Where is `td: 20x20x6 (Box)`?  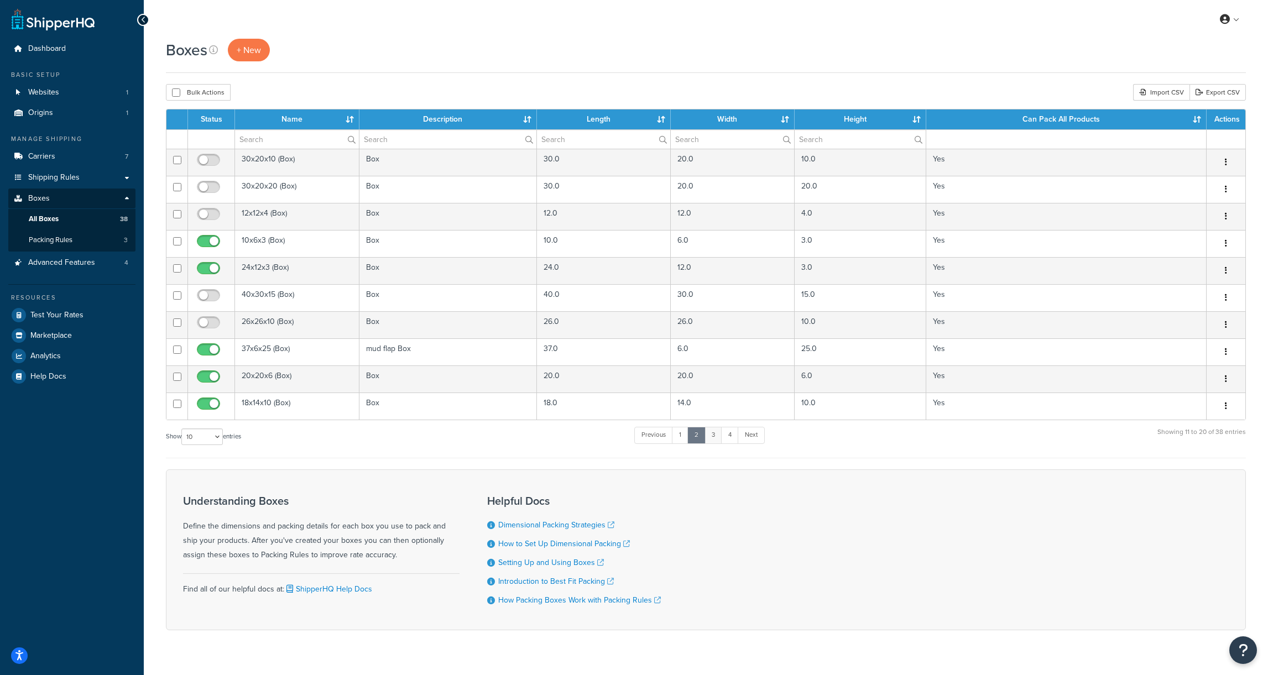
td: 20x20x6 (Box) is located at coordinates (297, 379).